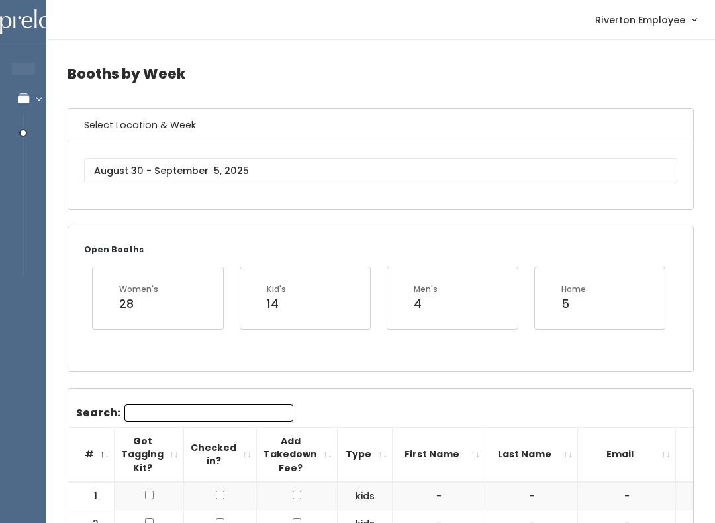 The height and width of the screenshot is (523, 715). I want to click on th: Last Name: activate to sort column ascending, so click(532, 454).